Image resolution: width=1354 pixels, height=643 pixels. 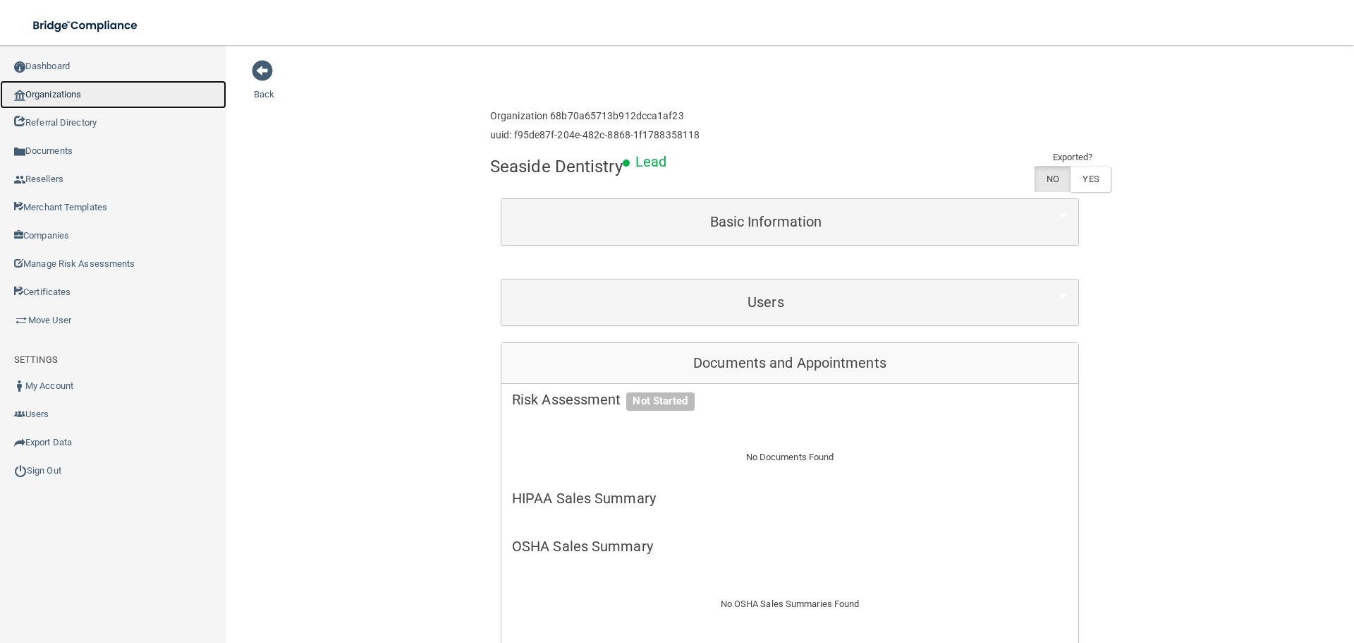 I want to click on h5: Risk Assessment, so click(x=790, y=399).